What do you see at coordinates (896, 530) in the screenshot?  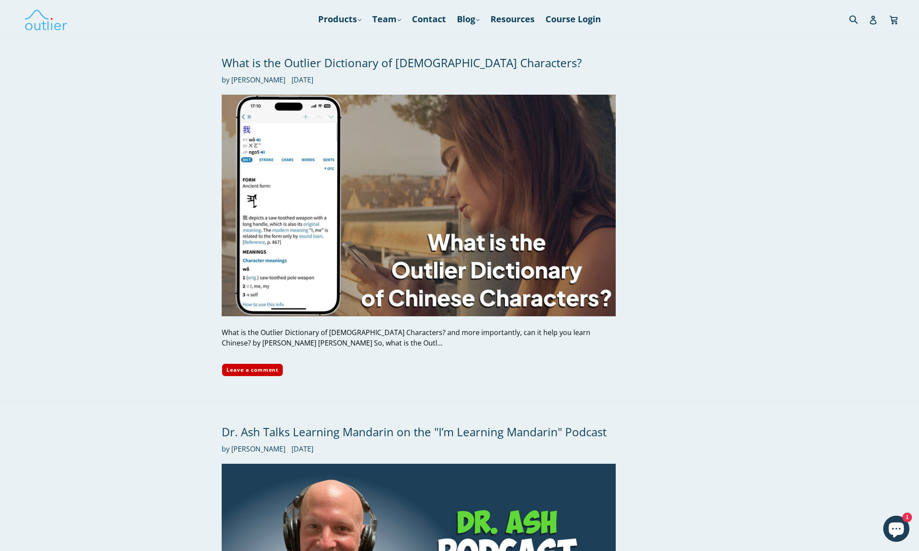 I see `inbox-online-store-chat: Shopify online store chat` at bounding box center [896, 530].